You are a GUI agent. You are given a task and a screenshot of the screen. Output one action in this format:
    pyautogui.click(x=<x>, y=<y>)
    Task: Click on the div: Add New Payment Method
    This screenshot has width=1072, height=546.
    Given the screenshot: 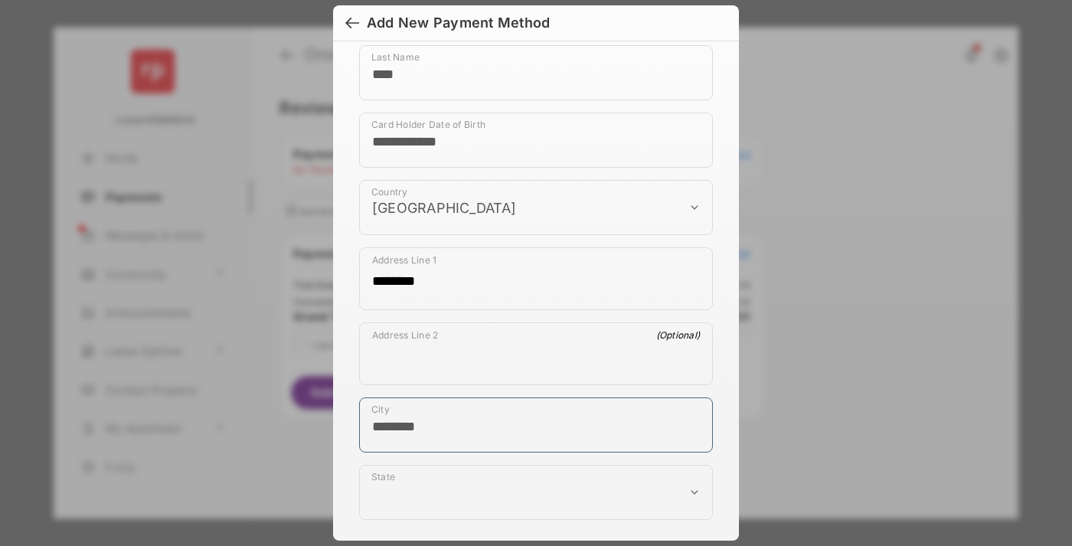 What is the action you would take?
    pyautogui.click(x=458, y=23)
    